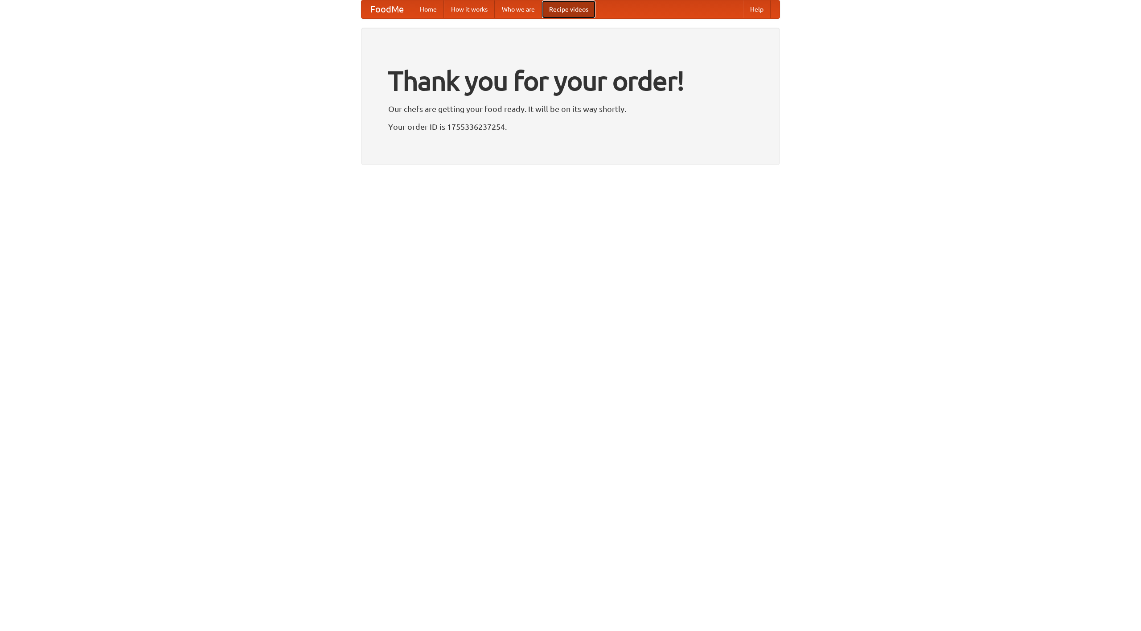 This screenshot has width=1141, height=631. What do you see at coordinates (569, 9) in the screenshot?
I see `a: Recipe videos` at bounding box center [569, 9].